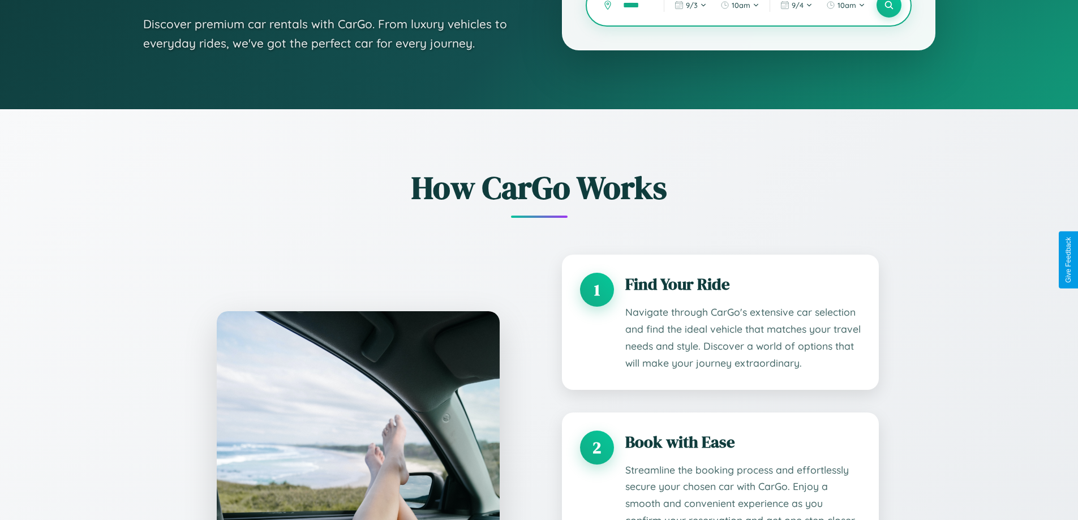  Describe the element at coordinates (539, 187) in the screenshot. I see `h2: How CarGo Works` at that location.